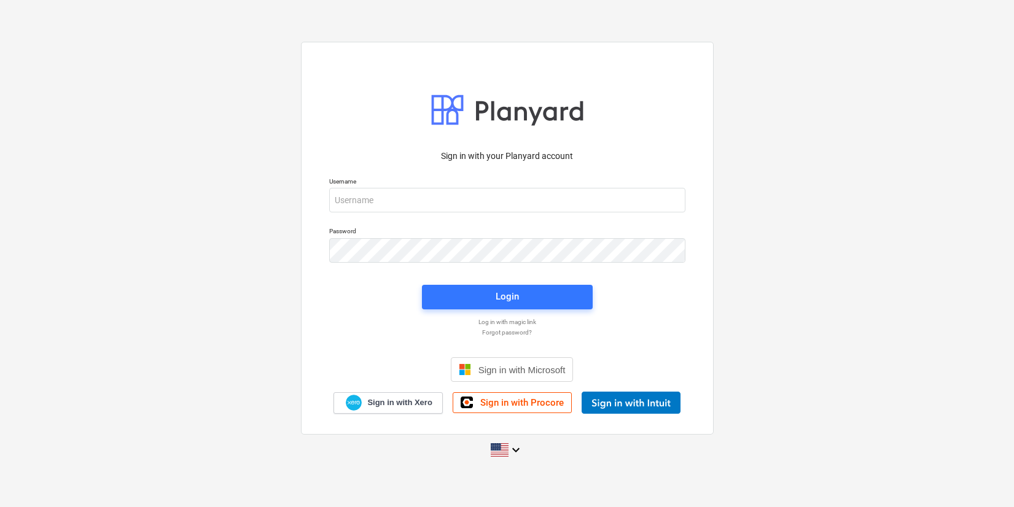 The width and height of the screenshot is (1014, 507). Describe the element at coordinates (522, 370) in the screenshot. I see `span: Sign in with Microsoft` at that location.